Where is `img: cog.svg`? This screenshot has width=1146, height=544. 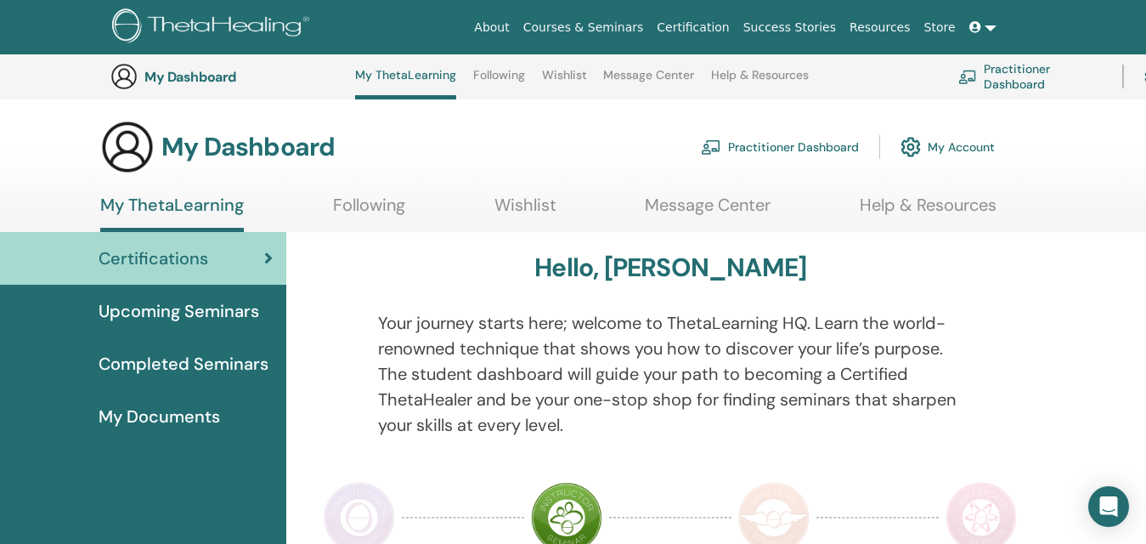 img: cog.svg is located at coordinates (911, 147).